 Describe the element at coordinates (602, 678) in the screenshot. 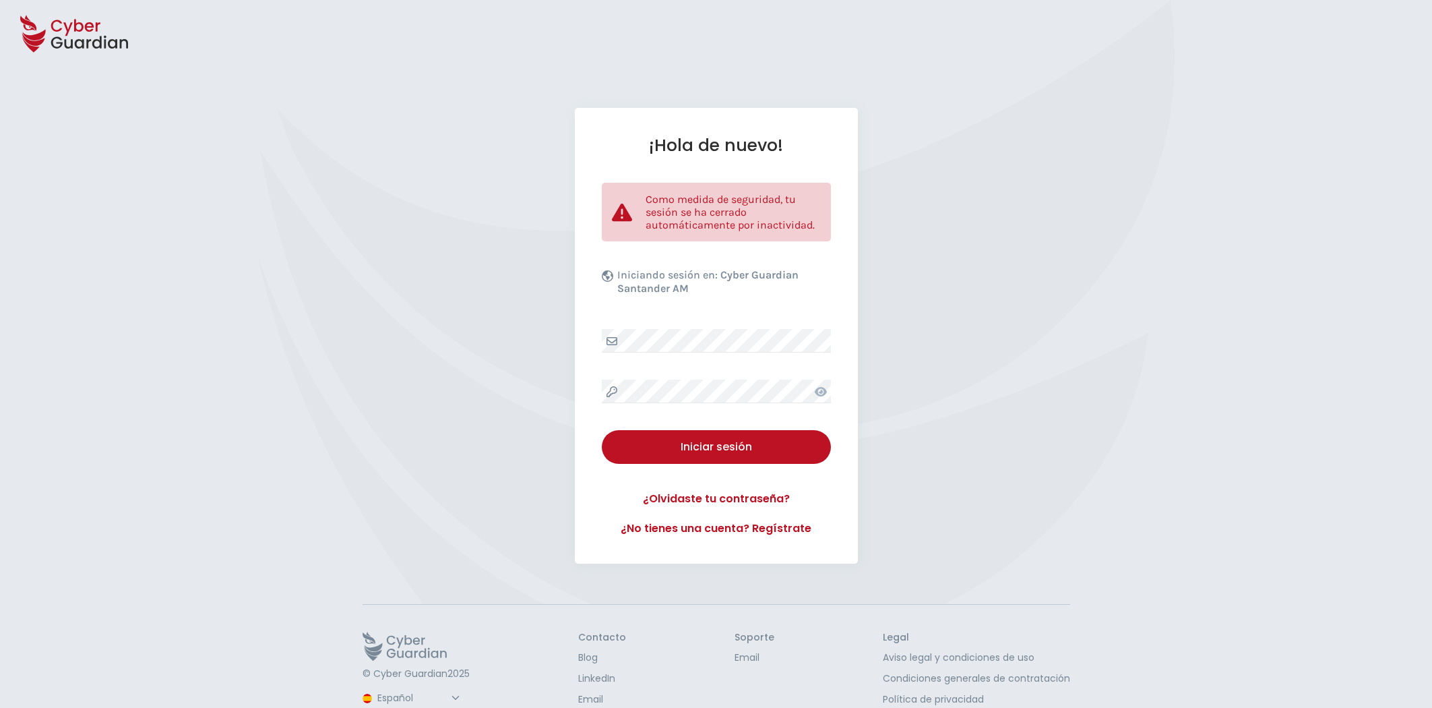

I see `a: LinkedIn` at that location.